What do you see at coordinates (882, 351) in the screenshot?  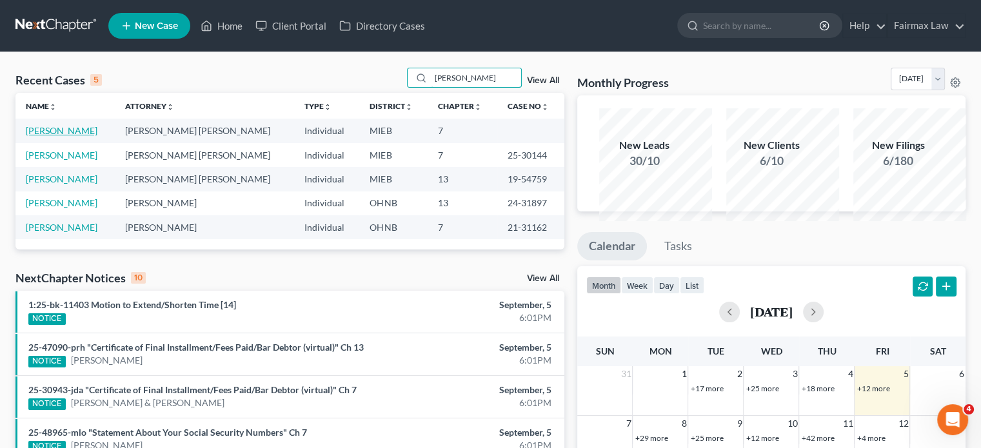 I see `span: Fri` at bounding box center [882, 351].